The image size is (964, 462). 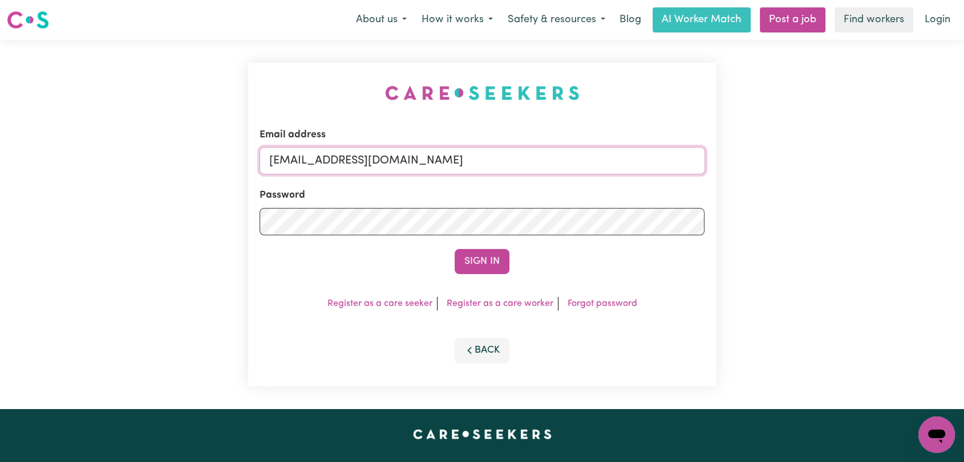 I want to click on a: Forgot password, so click(x=602, y=304).